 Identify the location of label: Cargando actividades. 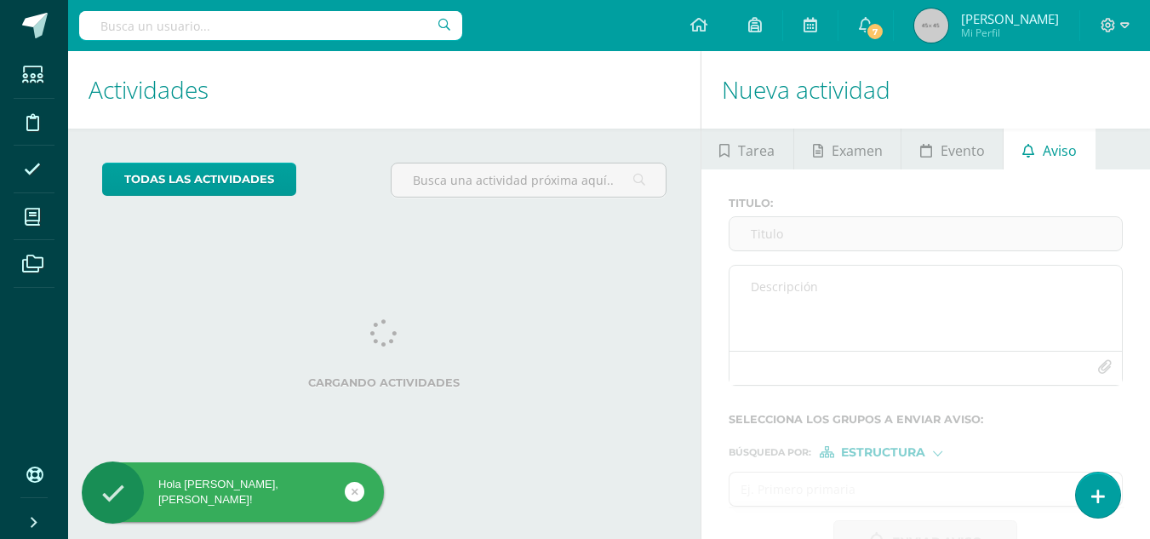
(384, 382).